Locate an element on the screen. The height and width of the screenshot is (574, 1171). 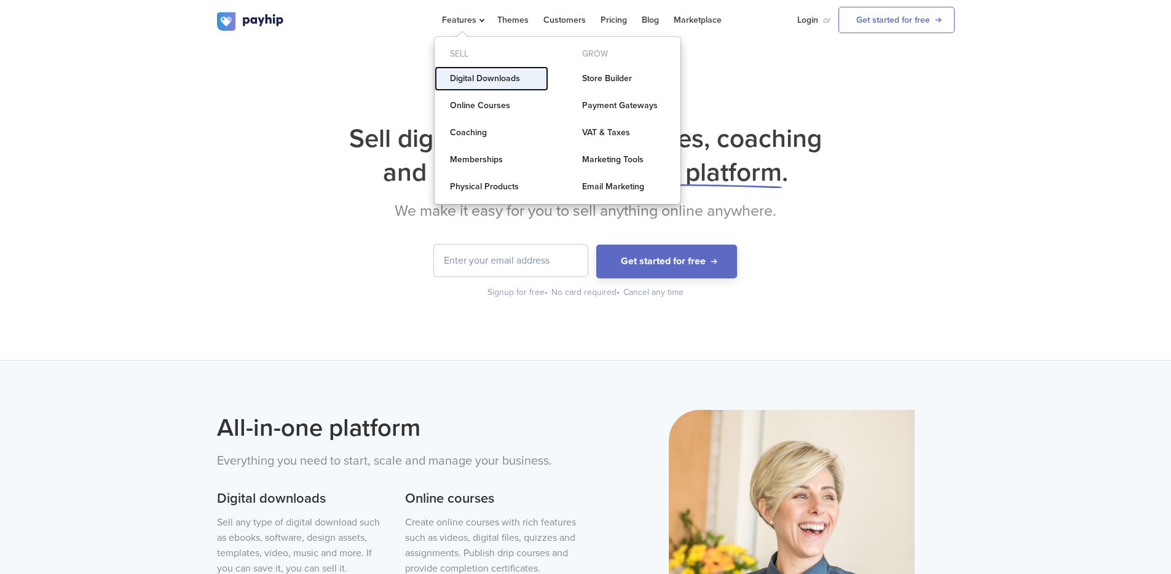
div: No card required is located at coordinates (586, 293).